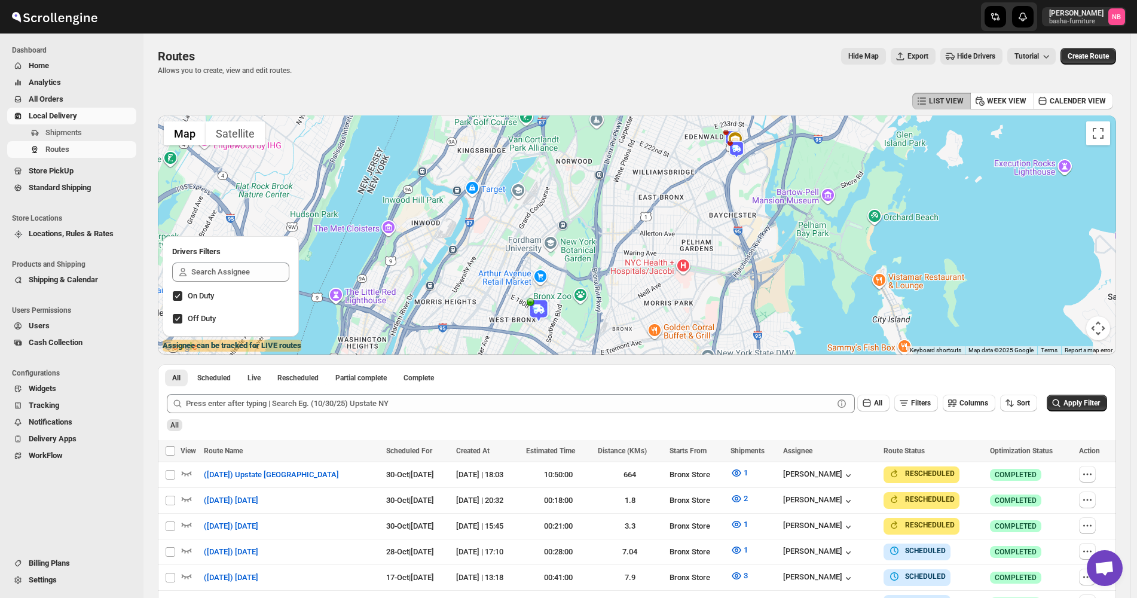 The height and width of the screenshot is (598, 1137). I want to click on button: Columns, so click(969, 403).